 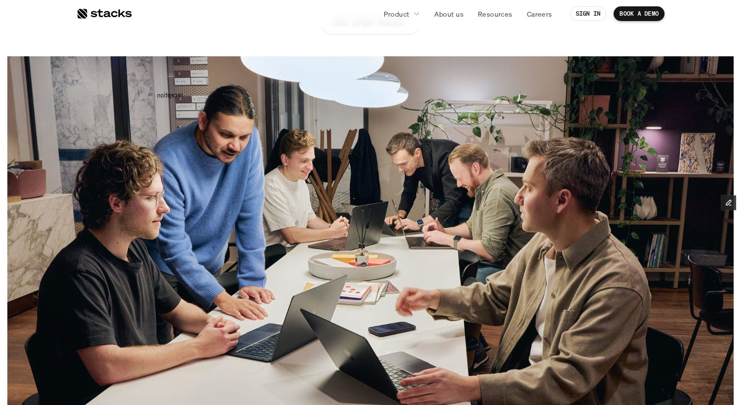 I want to click on p: Product, so click(x=397, y=14).